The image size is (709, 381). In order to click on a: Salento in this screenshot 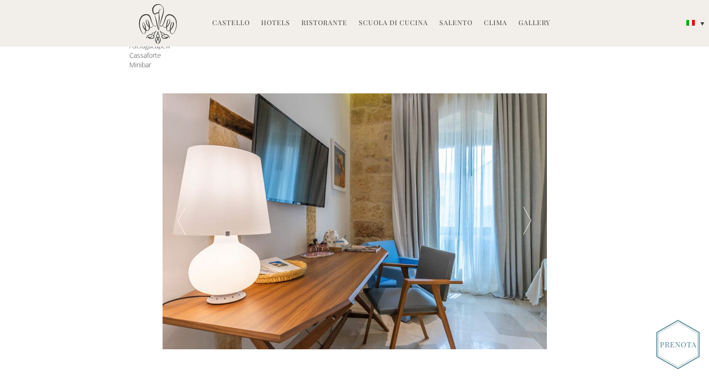, I will do `click(456, 23)`.